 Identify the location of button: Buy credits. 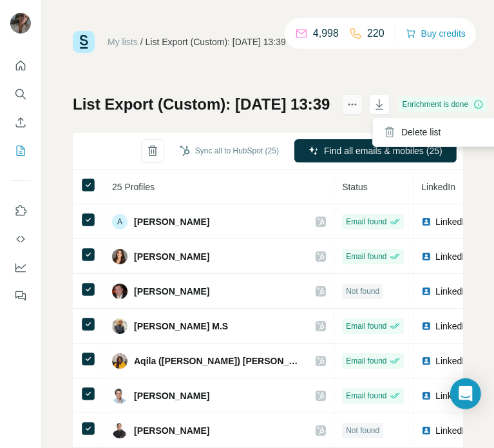
(435, 33).